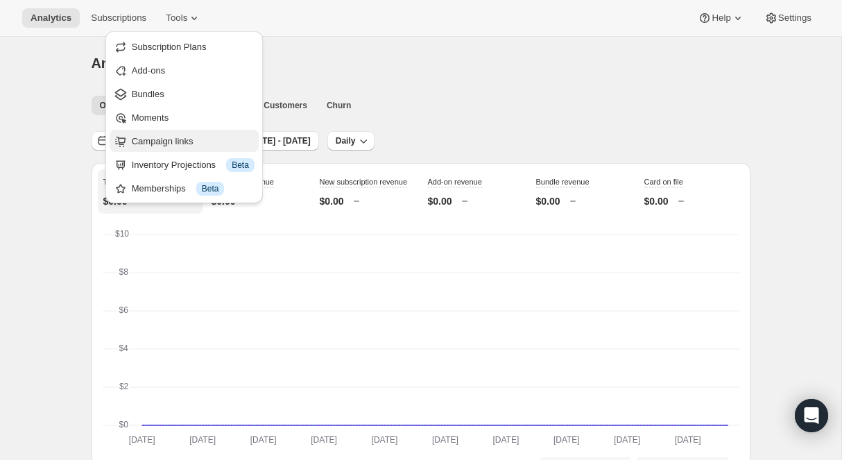 This screenshot has height=460, width=842. Describe the element at coordinates (123, 386) in the screenshot. I see `text: $2` at that location.